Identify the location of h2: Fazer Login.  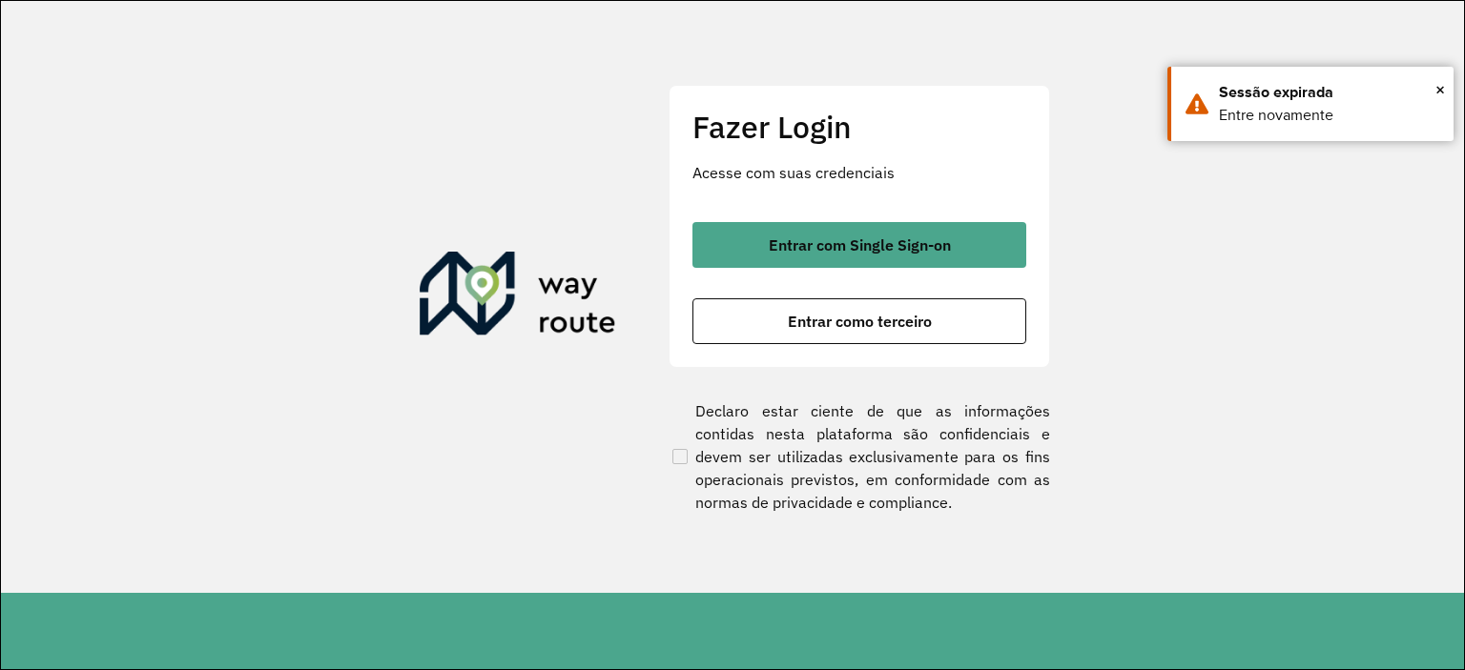
(859, 127).